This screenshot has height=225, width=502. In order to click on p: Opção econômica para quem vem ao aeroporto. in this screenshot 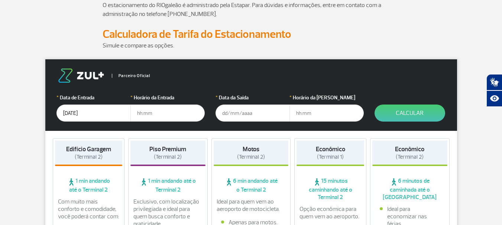, I will do `click(330, 213)`.